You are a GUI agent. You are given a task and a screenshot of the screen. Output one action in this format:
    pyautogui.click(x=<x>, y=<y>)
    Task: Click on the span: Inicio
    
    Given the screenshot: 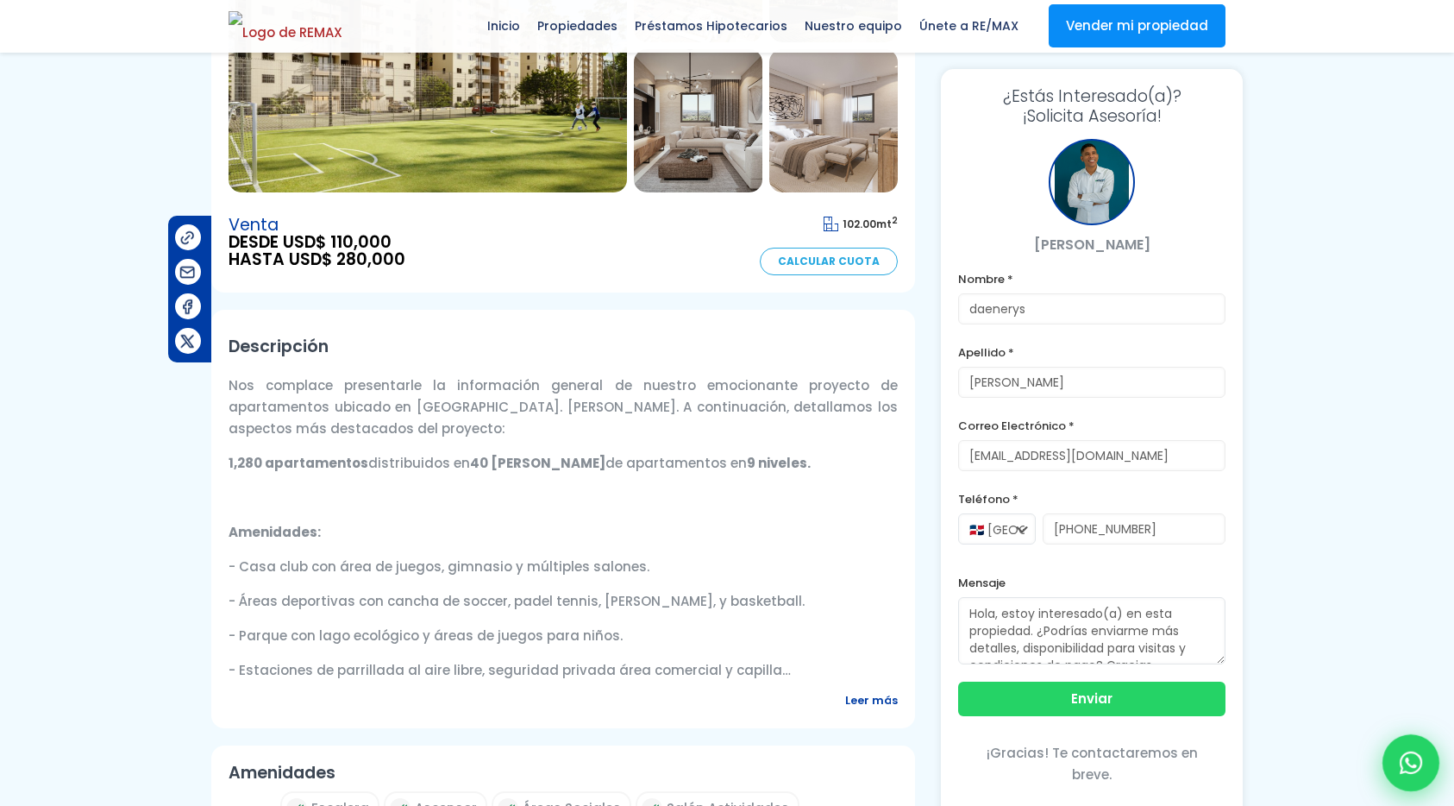 What is the action you would take?
    pyautogui.click(x=504, y=26)
    